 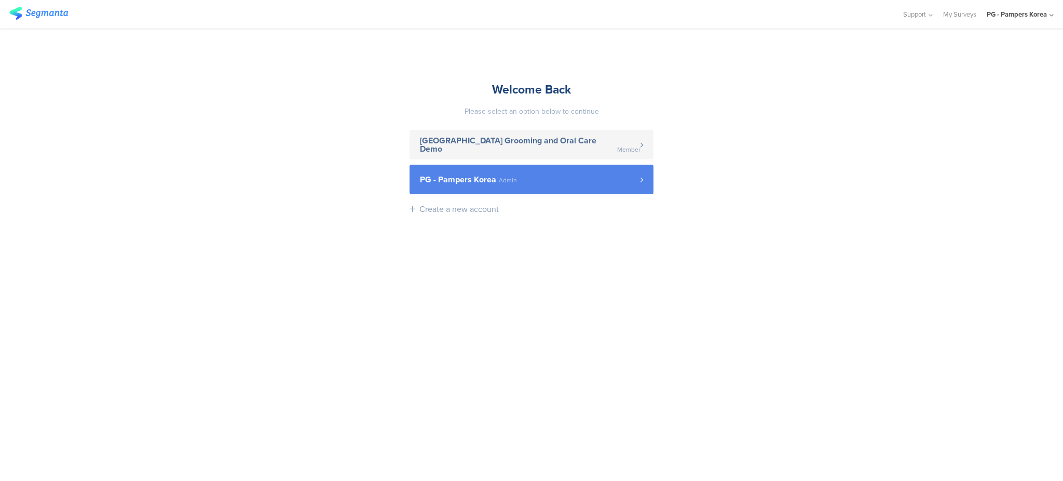 I want to click on div: Create a new account, so click(x=459, y=209).